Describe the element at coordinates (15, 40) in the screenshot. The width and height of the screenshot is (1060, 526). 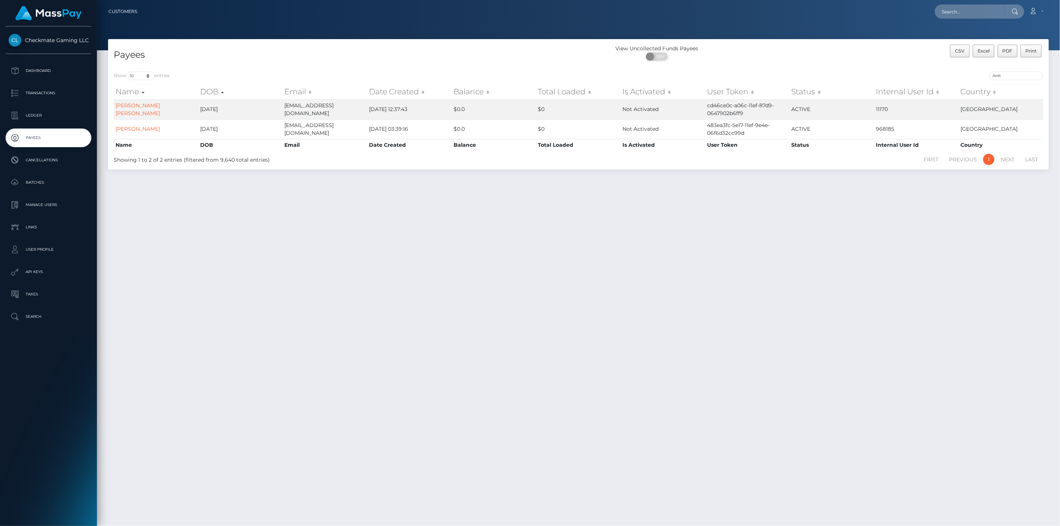
I see `img: Checkmate Gaming LLC` at that location.